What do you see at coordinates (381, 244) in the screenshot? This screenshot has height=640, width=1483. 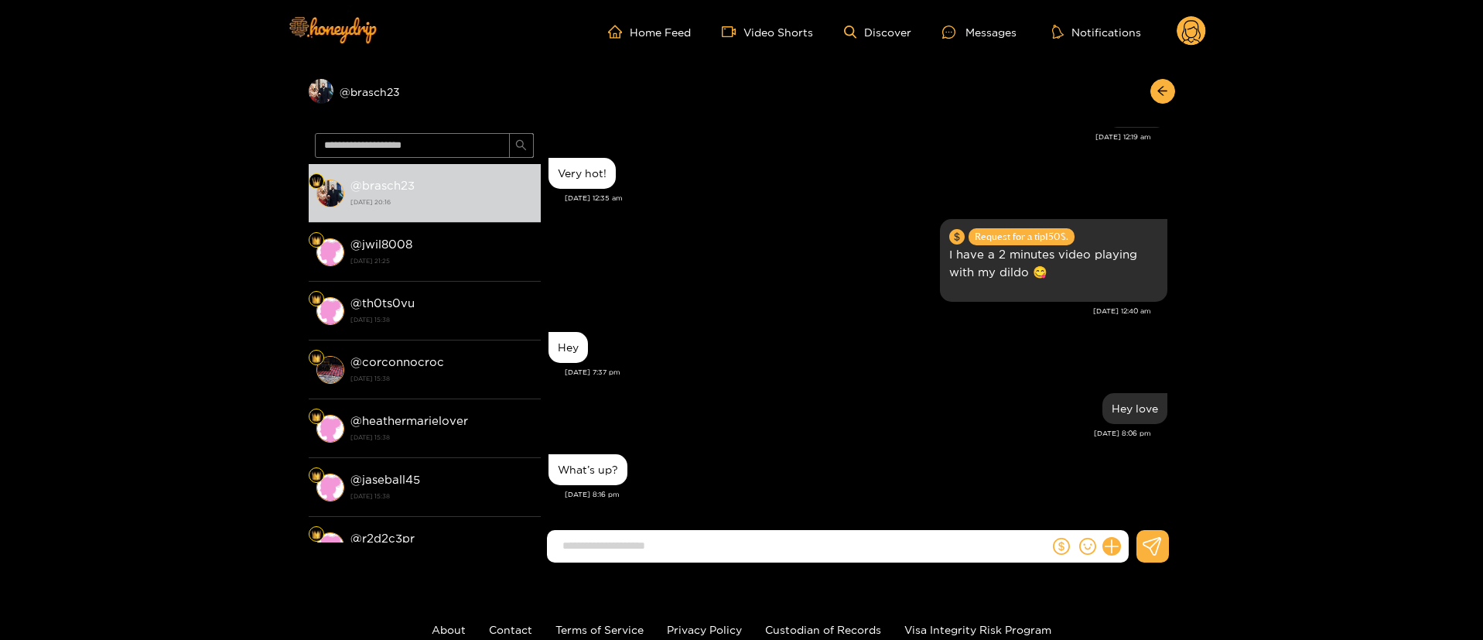 I see `strong: @ jwil8008` at bounding box center [381, 244].